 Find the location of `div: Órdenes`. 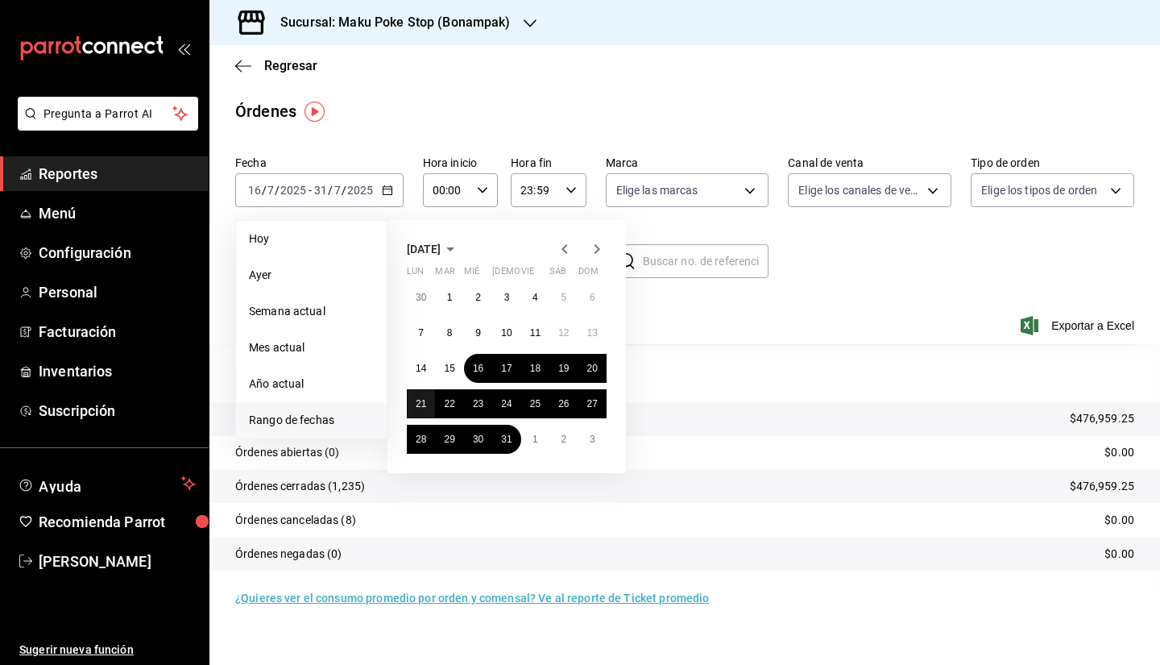

div: Órdenes is located at coordinates (266, 111).